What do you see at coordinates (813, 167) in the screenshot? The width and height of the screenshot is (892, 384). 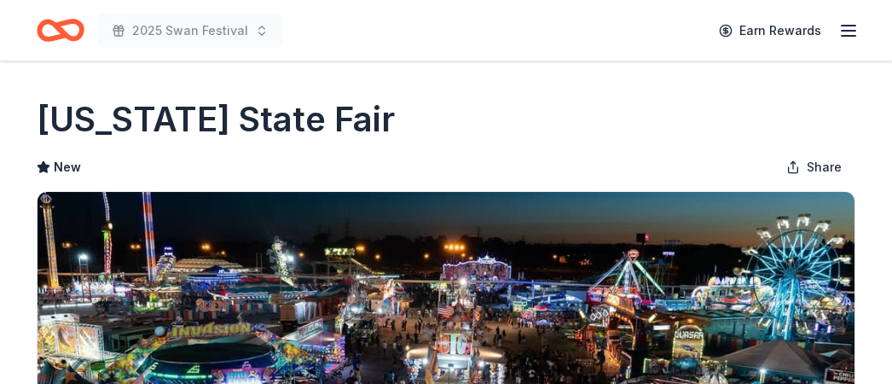 I see `button: Share` at bounding box center [813, 167].